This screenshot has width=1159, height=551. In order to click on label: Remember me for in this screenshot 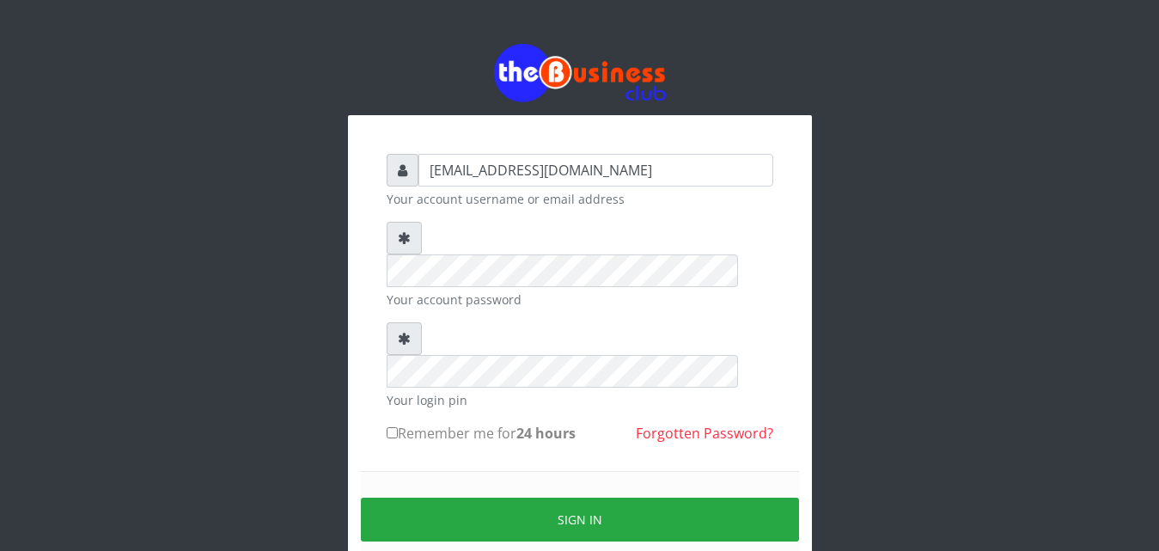, I will do `click(481, 433)`.